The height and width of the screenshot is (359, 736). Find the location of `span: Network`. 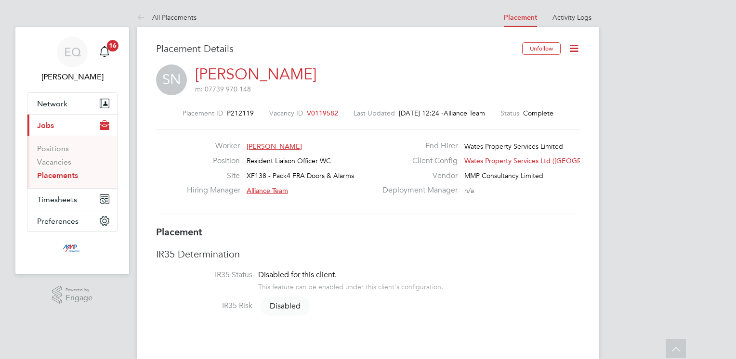

span: Network is located at coordinates (52, 104).